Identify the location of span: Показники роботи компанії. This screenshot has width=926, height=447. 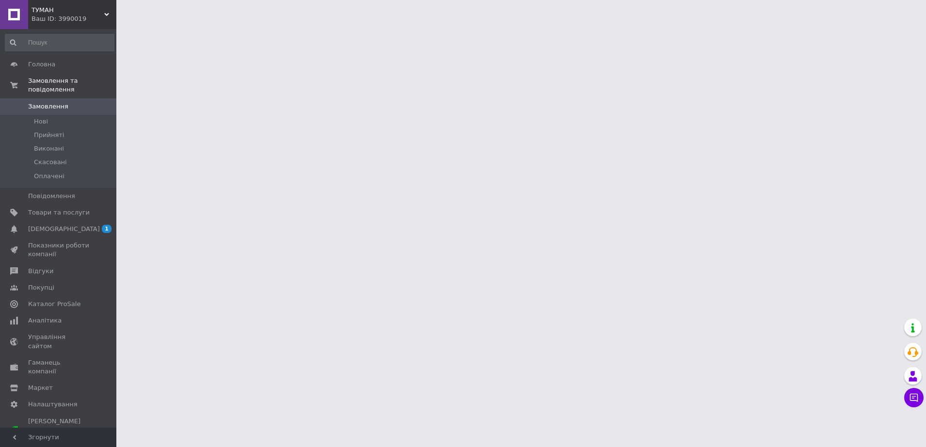
(59, 250).